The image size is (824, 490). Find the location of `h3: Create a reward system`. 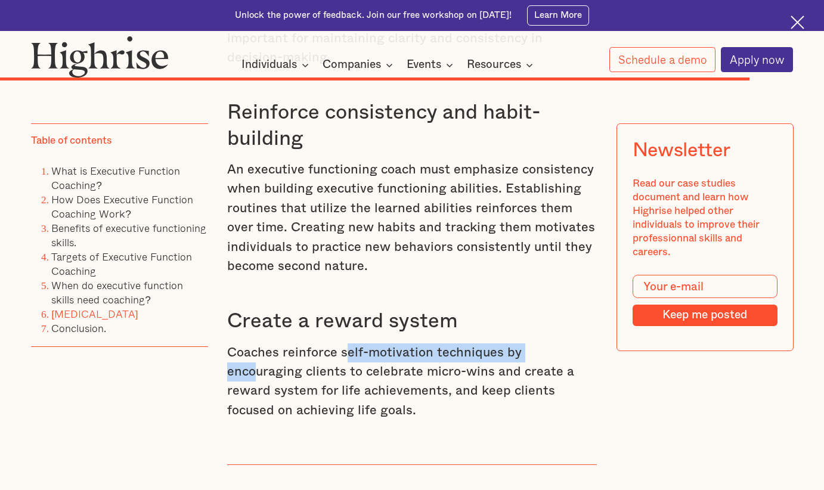

h3: Create a reward system is located at coordinates (412, 321).